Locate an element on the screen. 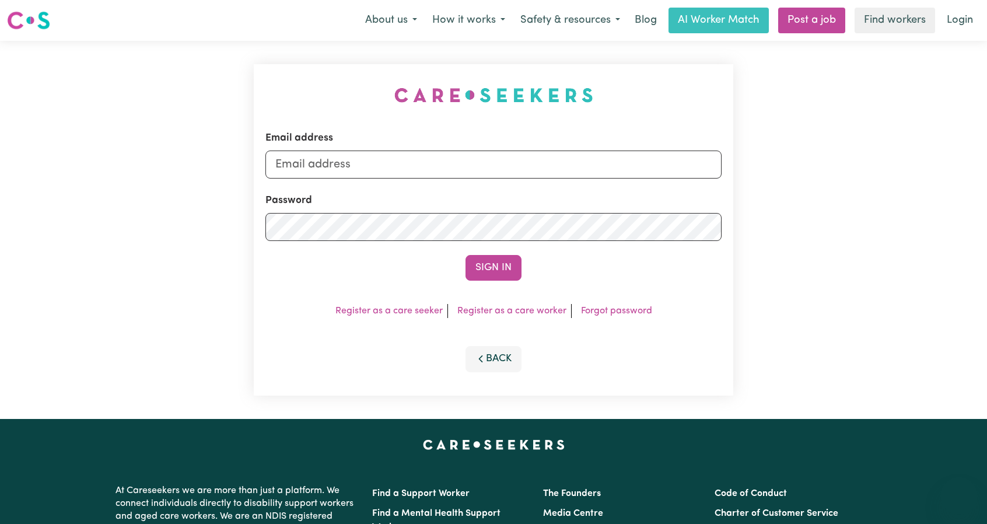 Image resolution: width=987 pixels, height=524 pixels. button: Back is located at coordinates (494, 359).